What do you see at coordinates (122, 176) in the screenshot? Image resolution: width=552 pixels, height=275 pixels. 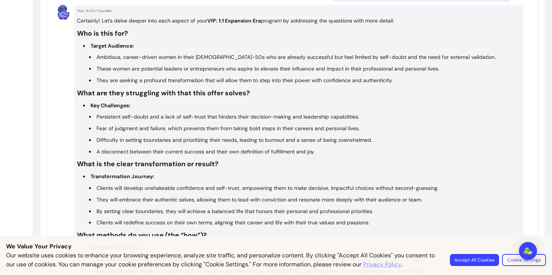 I see `strong: Transformation Journey:` at bounding box center [122, 176].